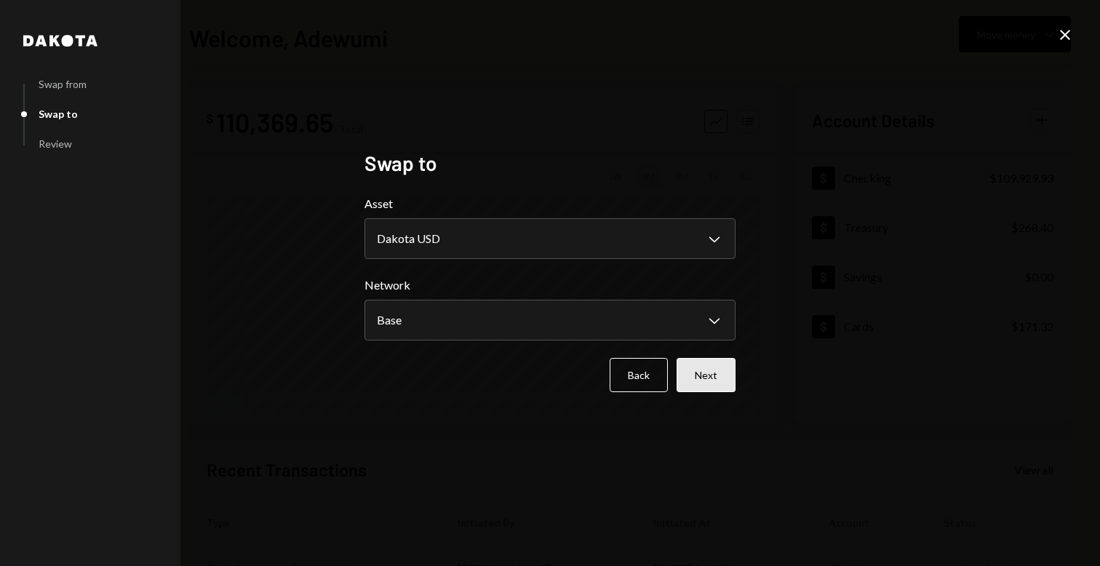 The width and height of the screenshot is (1100, 566). I want to click on button: Next, so click(706, 375).